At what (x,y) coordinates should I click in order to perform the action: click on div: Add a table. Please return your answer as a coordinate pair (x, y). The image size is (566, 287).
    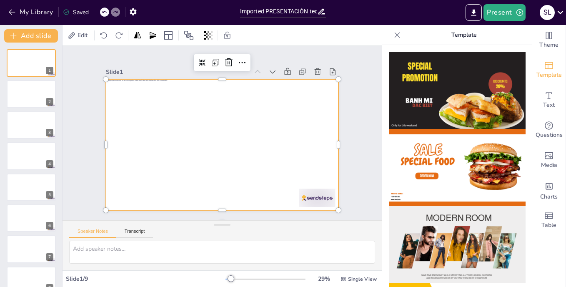
    Looking at the image, I should click on (549, 220).